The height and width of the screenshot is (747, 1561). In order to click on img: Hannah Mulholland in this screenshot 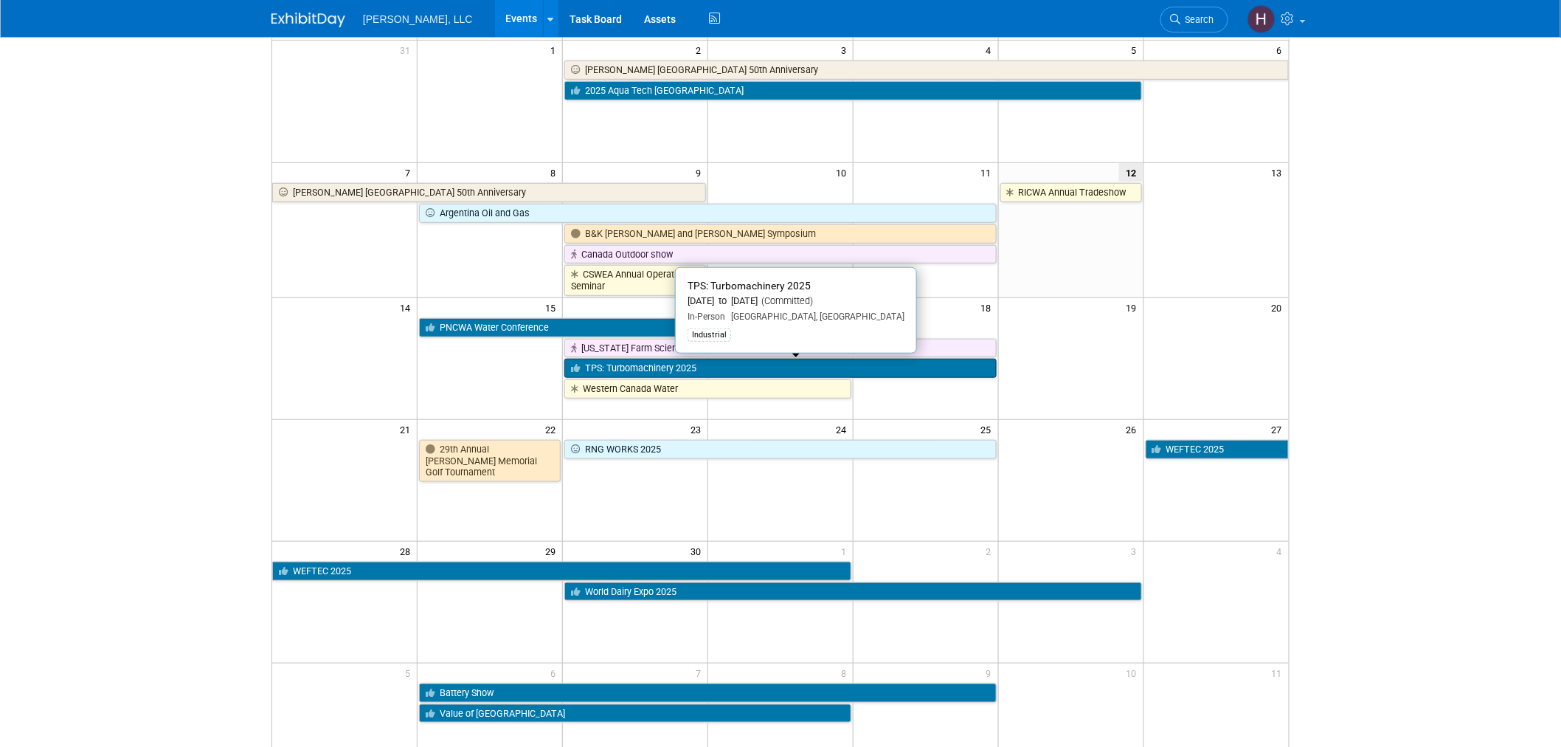, I will do `click(1261, 19)`.